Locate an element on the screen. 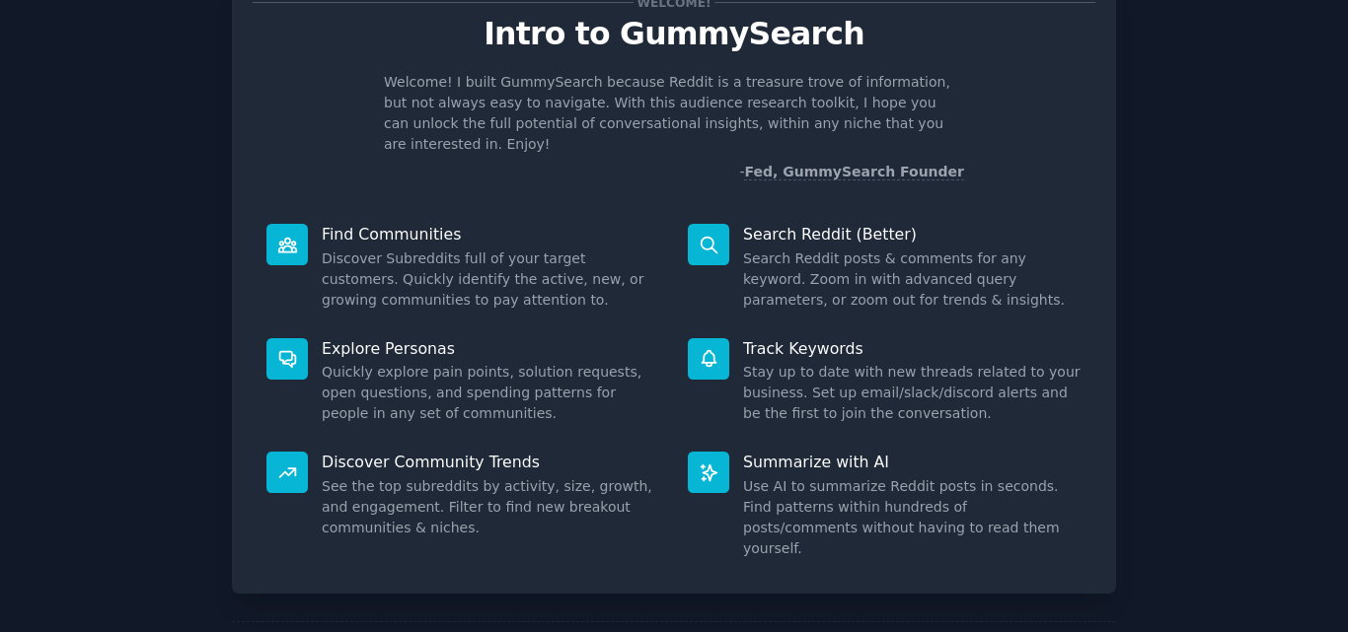 The width and height of the screenshot is (1348, 632). a: Fed, GummySearch Founder is located at coordinates (853, 172).